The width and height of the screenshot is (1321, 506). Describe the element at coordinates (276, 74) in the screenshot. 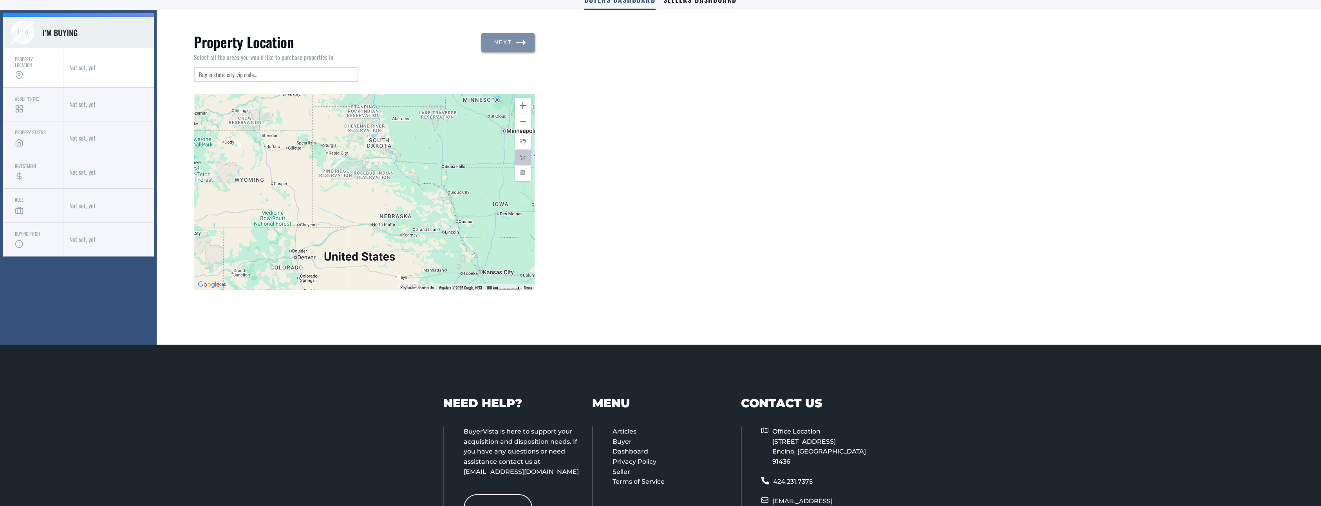

I see `input: Buy in state, city, zip code...` at that location.